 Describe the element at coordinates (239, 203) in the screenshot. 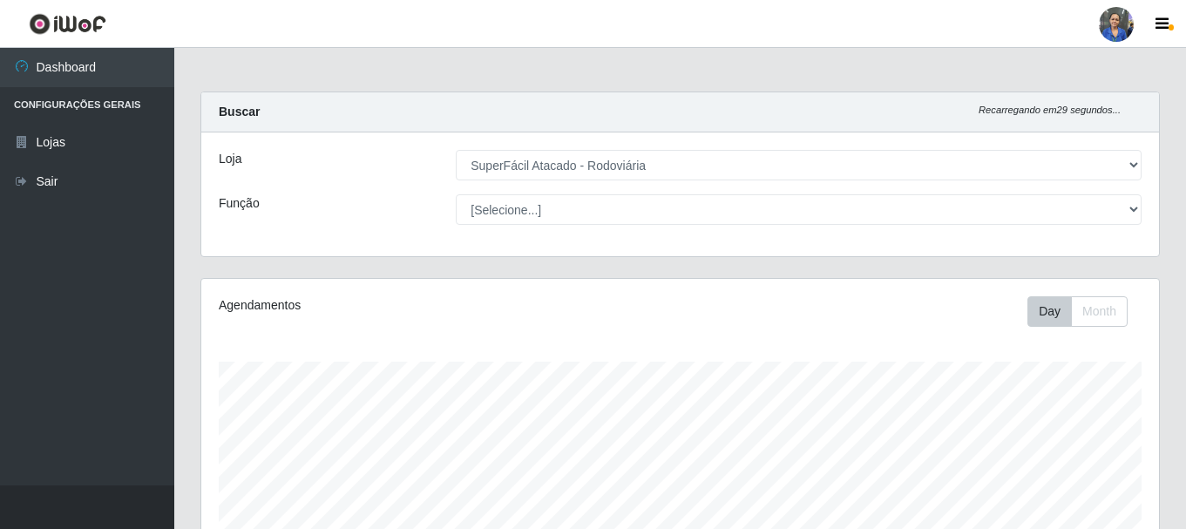

I see `label: Função` at that location.